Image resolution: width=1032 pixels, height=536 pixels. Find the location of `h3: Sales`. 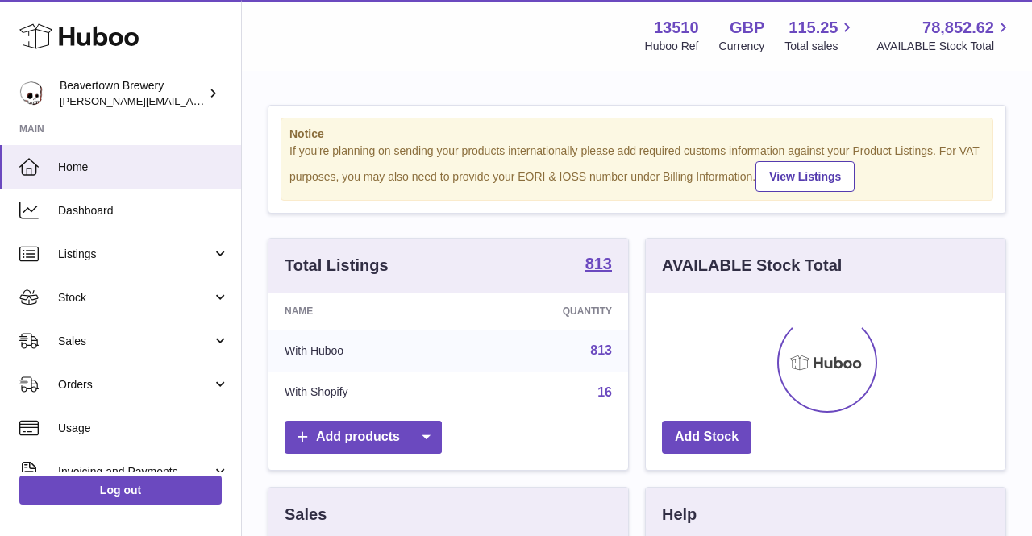

h3: Sales is located at coordinates (306, 514).